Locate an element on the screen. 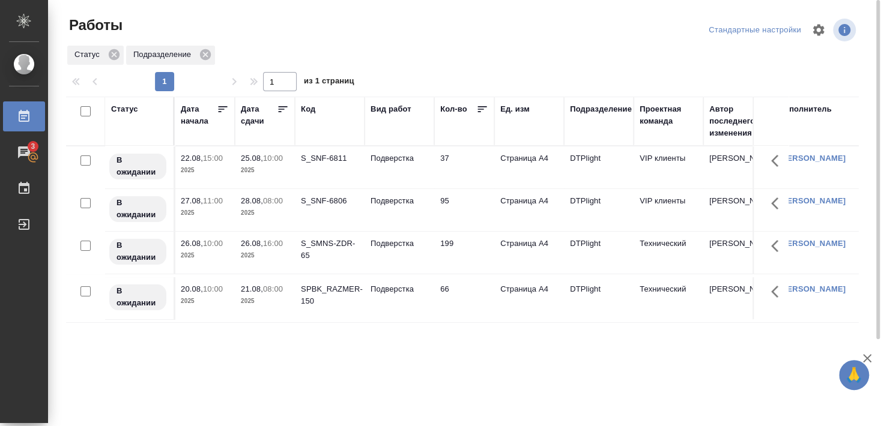 Image resolution: width=881 pixels, height=426 pixels. div: Ед. изм is located at coordinates (514, 109).